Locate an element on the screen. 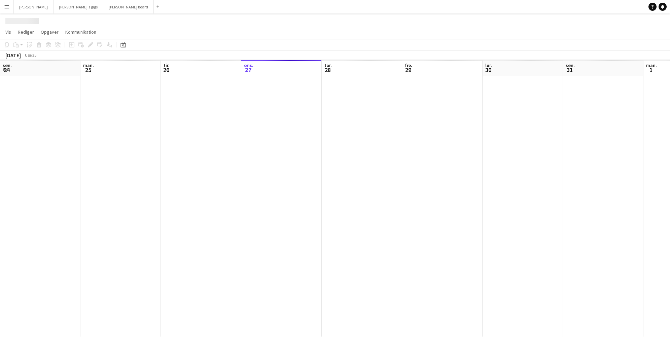 This screenshot has height=348, width=670. span: Vis is located at coordinates (8, 32).